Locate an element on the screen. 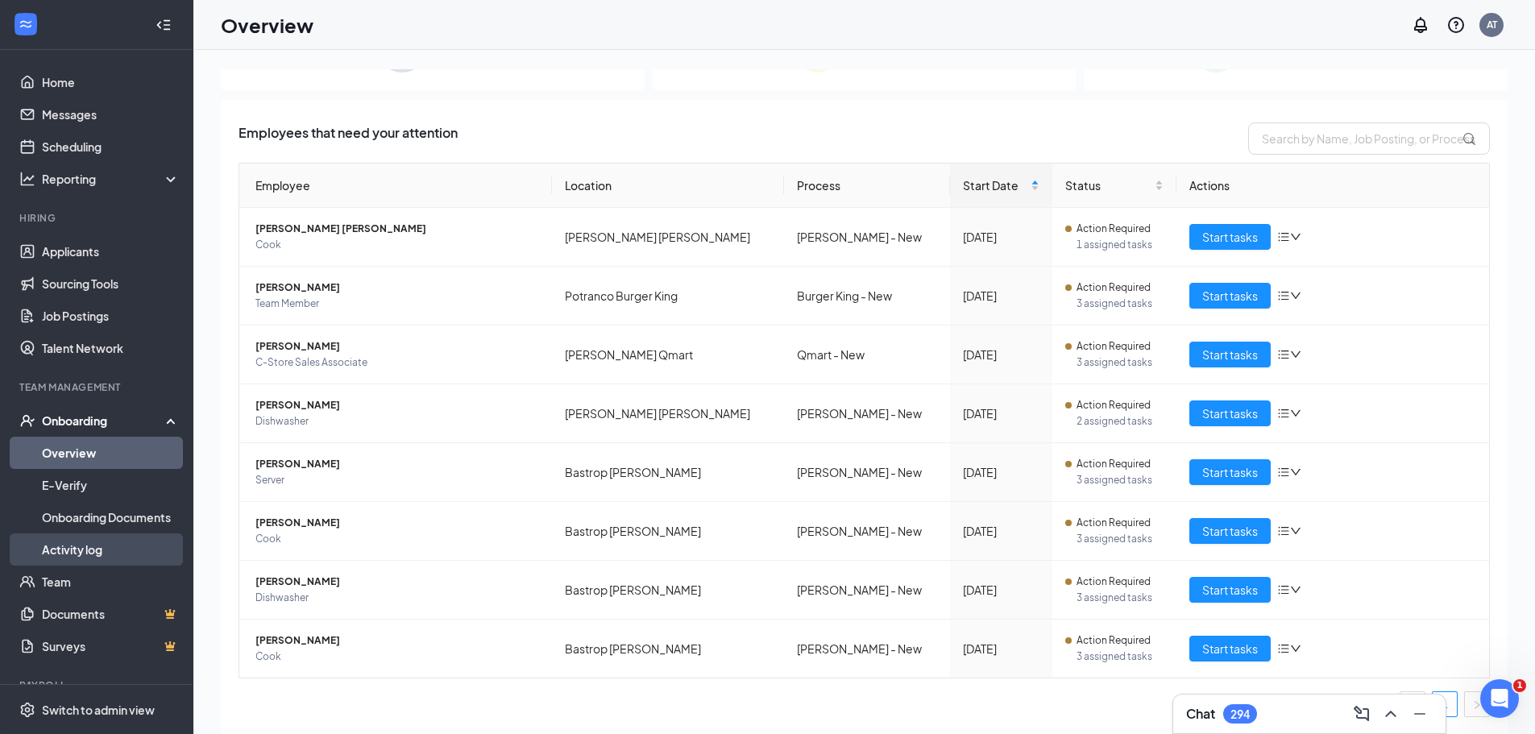 The width and height of the screenshot is (1535, 734). a: Messages is located at coordinates (110, 114).